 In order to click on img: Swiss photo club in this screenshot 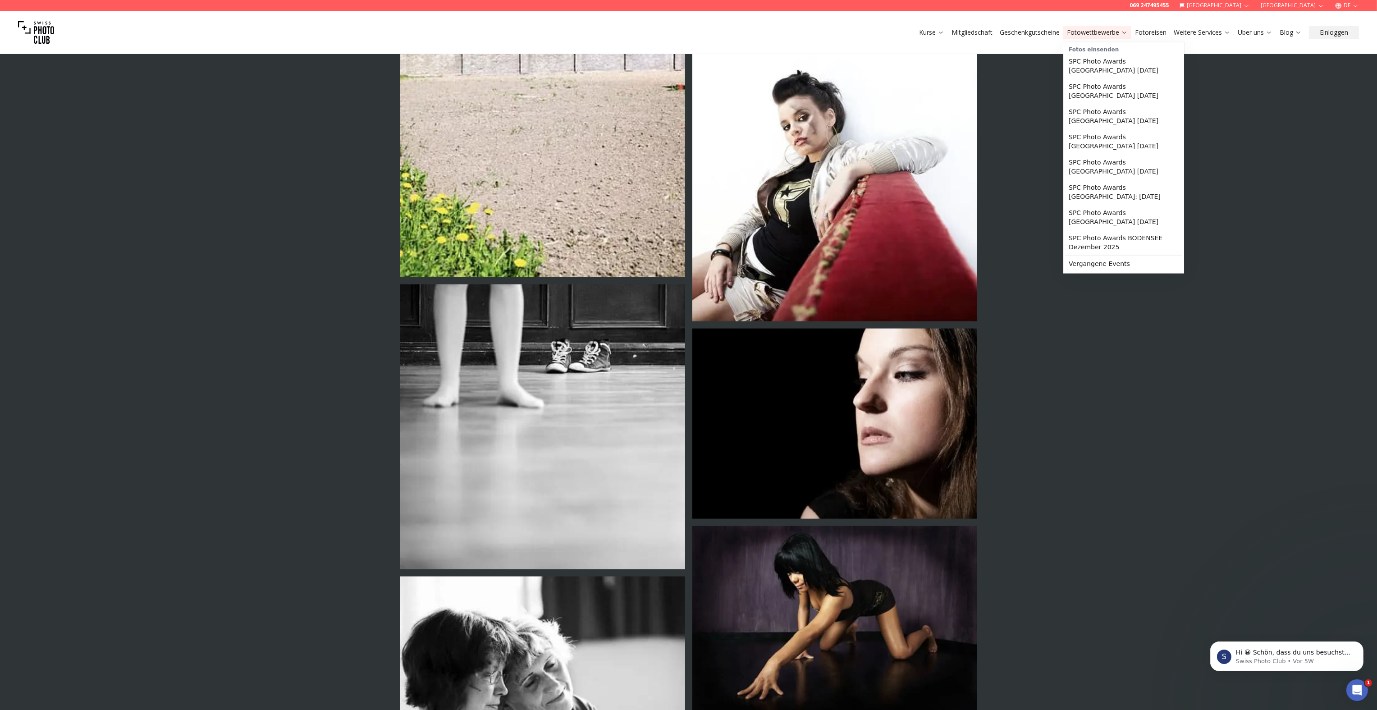, I will do `click(36, 32)`.